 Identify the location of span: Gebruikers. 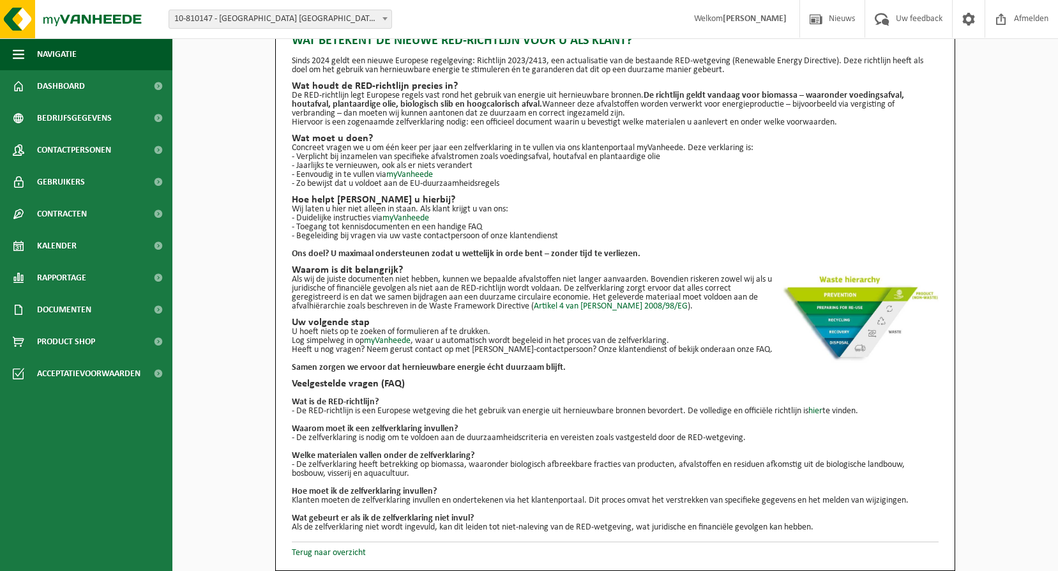
(61, 182).